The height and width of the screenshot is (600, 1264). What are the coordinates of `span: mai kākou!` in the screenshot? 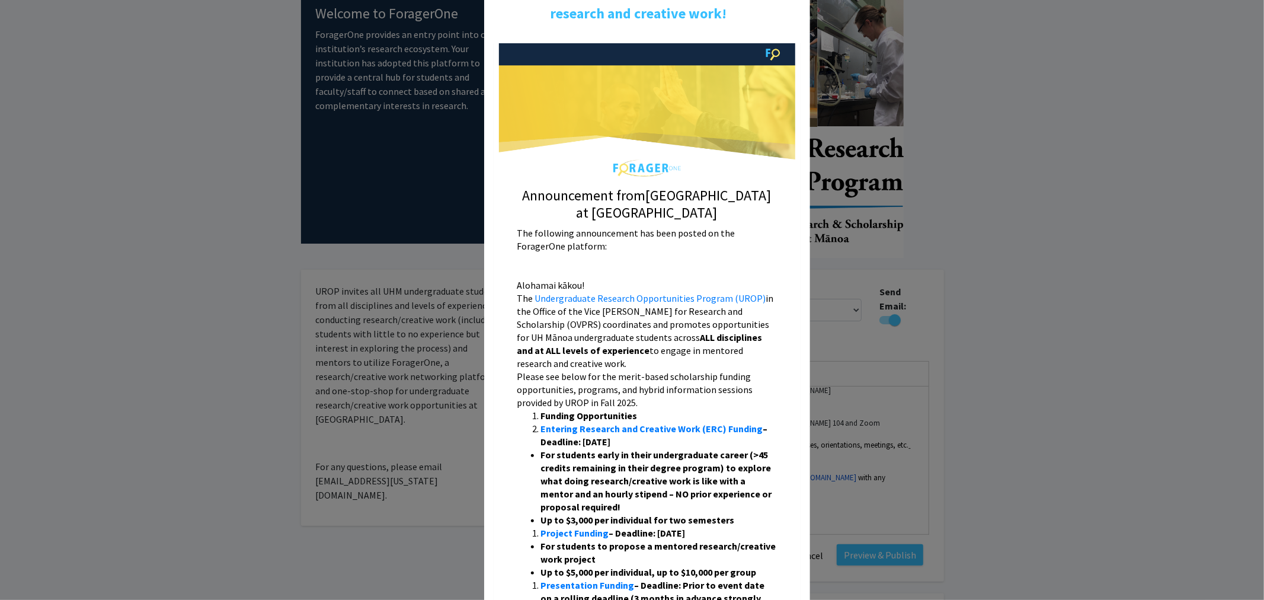 It's located at (563, 285).